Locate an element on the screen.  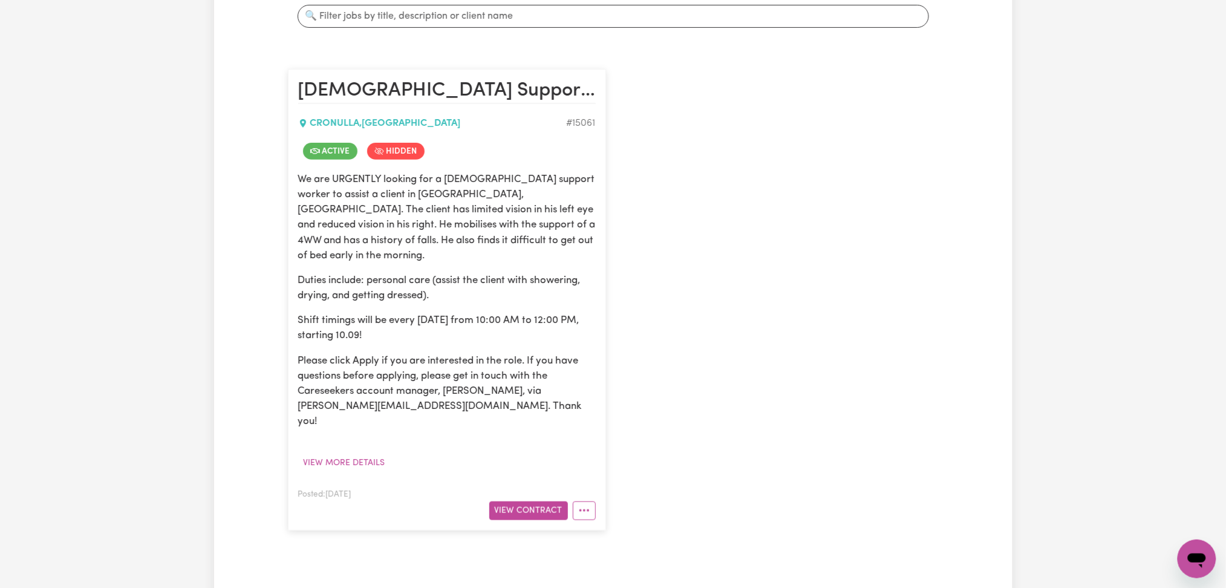
button: View more details is located at coordinates (344, 463).